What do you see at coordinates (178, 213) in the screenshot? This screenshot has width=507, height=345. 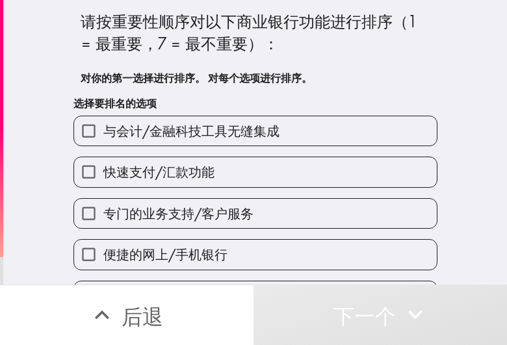 I see `font: 专门的业务支持/客户服务` at bounding box center [178, 213].